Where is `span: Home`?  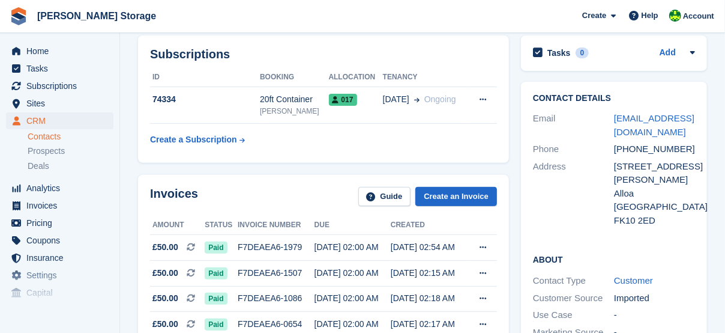 span: Home is located at coordinates (62, 51).